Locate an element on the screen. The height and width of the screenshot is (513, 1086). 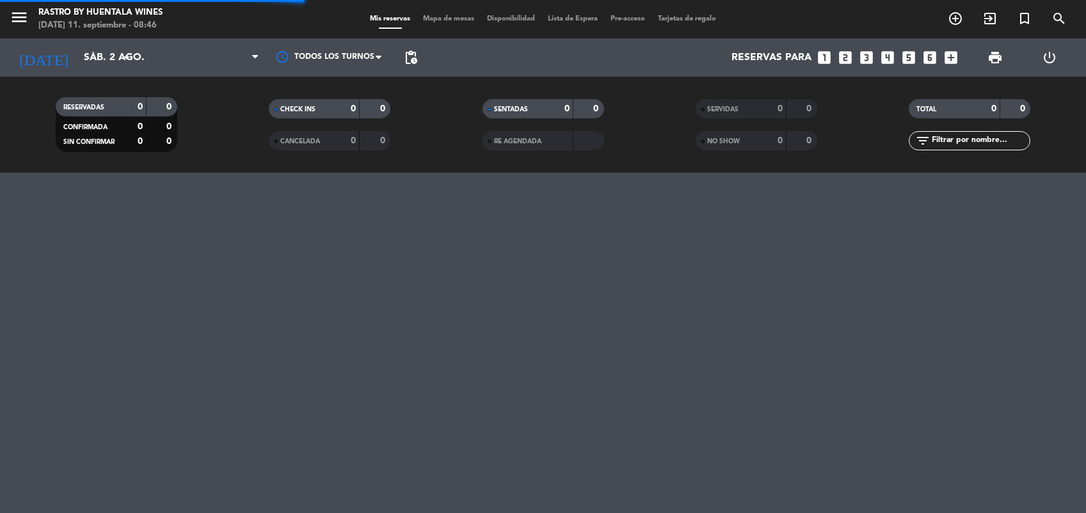
i: add_box is located at coordinates (951, 58).